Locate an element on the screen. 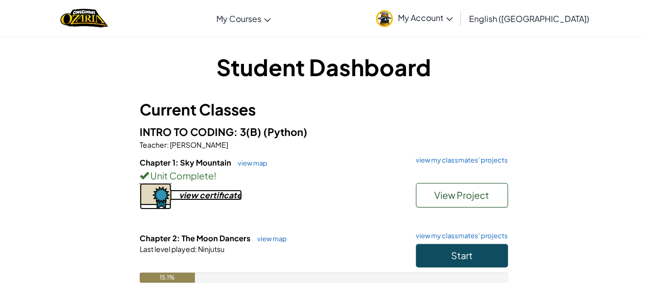 The image size is (647, 299). a: Ozaria by CodeCombat logo is located at coordinates (84, 18).